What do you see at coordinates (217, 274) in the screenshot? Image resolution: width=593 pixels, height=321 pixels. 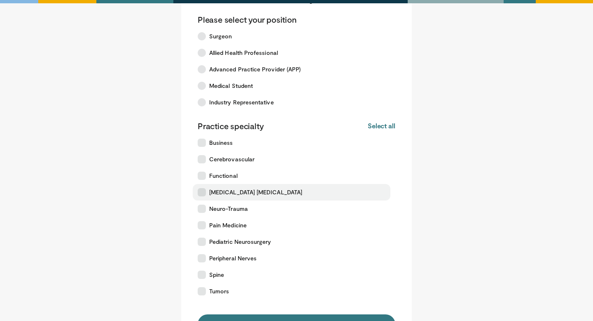 I see `span: Spine` at bounding box center [217, 274].